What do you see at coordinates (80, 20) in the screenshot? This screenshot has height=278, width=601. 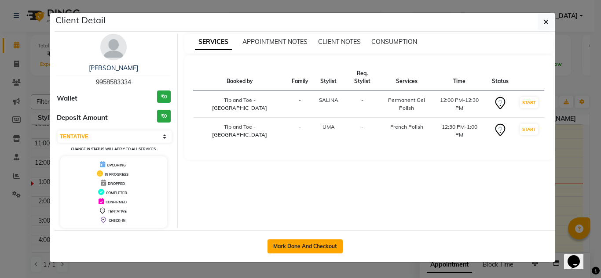 I see `h5: Client Detail` at bounding box center [80, 20].